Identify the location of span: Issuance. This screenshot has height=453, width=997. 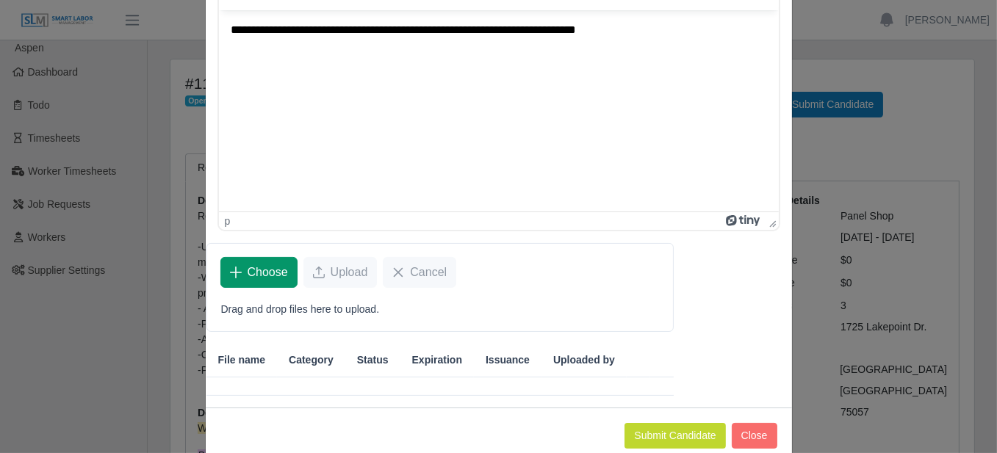
(508, 360).